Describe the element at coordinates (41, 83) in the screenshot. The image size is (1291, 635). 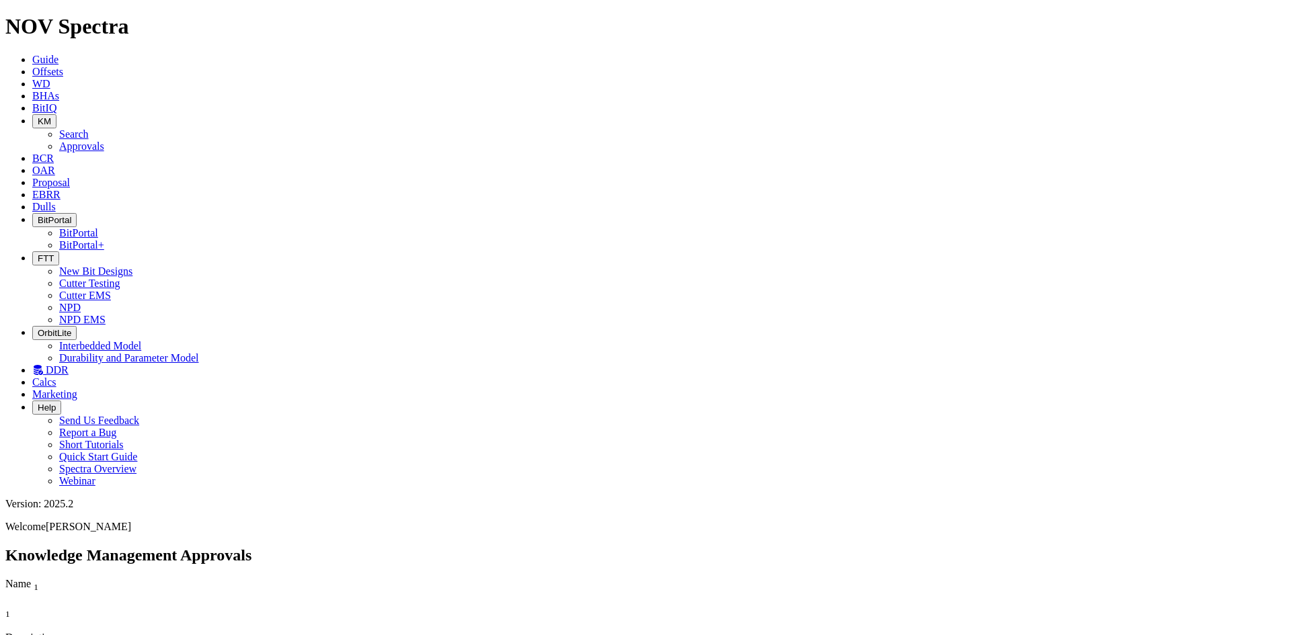
I see `a: WD` at that location.